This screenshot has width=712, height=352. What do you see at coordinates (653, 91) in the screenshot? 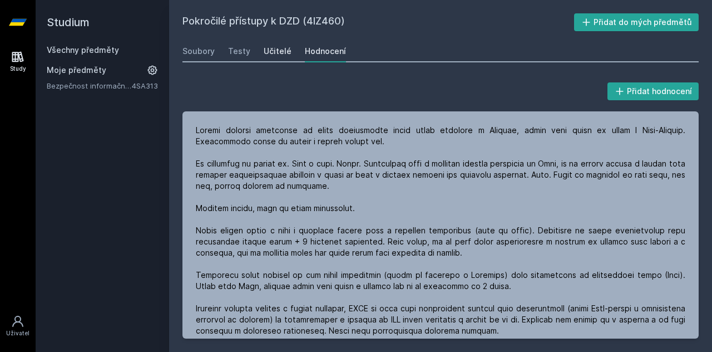
I see `button: Přidat hodnocení` at bounding box center [653, 91].